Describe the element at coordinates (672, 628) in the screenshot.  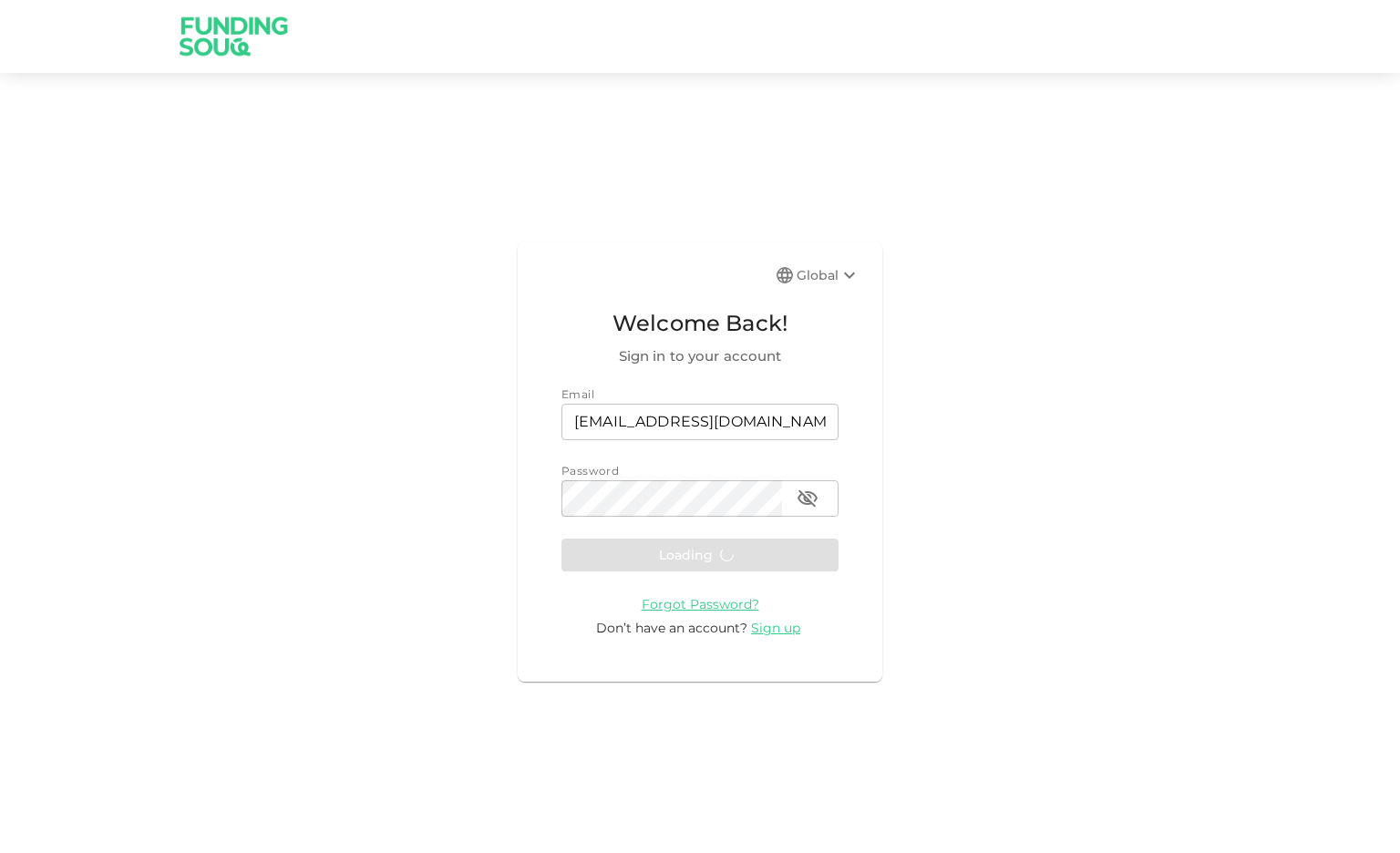
I see `span: Don’t have an account?` at that location.